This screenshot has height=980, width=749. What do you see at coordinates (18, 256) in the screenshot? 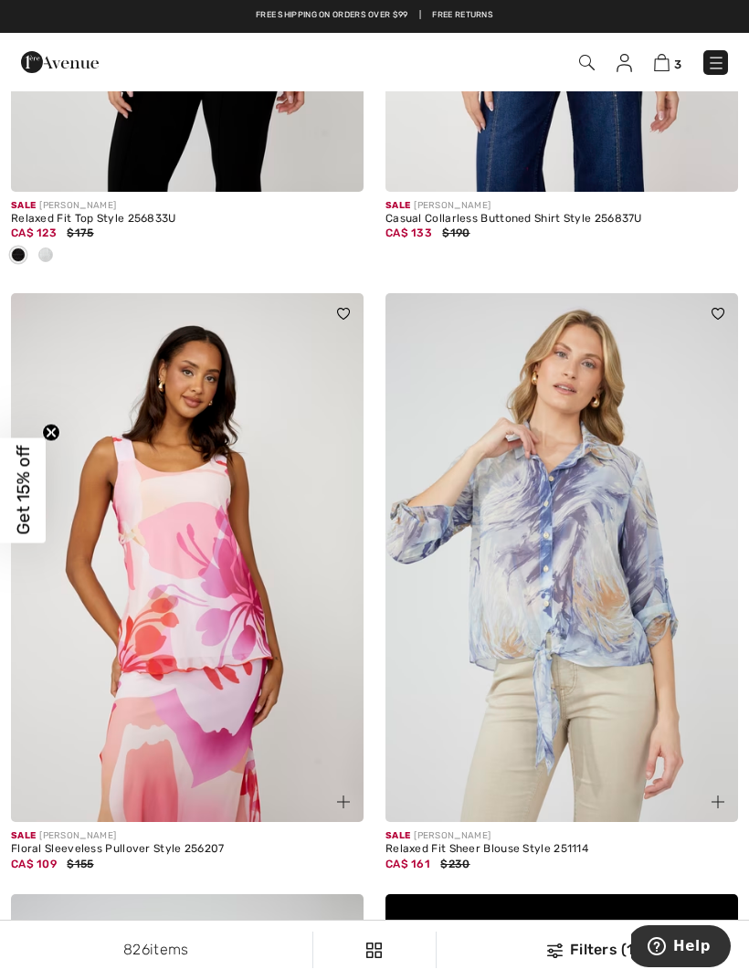
I see `div: Black` at bounding box center [18, 256].